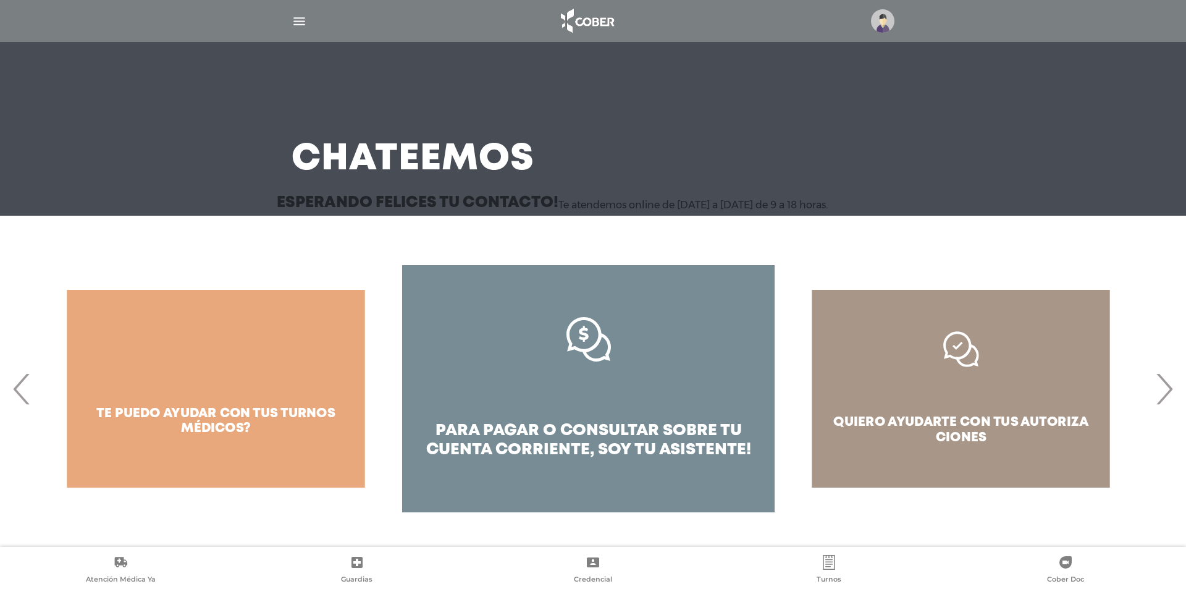 This screenshot has width=1186, height=589. Describe the element at coordinates (829, 570) in the screenshot. I see `a: Turnos` at that location.